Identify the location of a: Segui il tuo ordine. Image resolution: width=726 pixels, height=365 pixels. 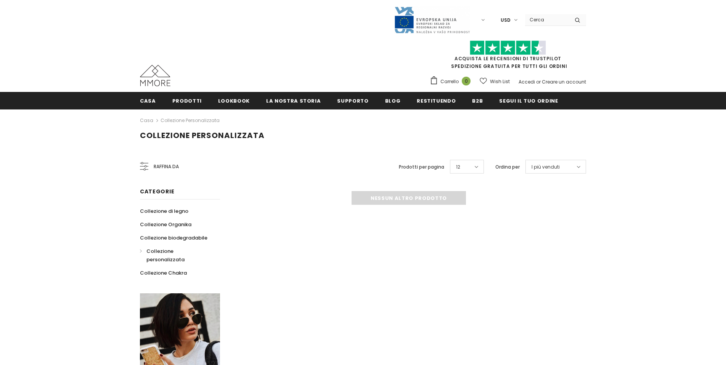
(529, 100).